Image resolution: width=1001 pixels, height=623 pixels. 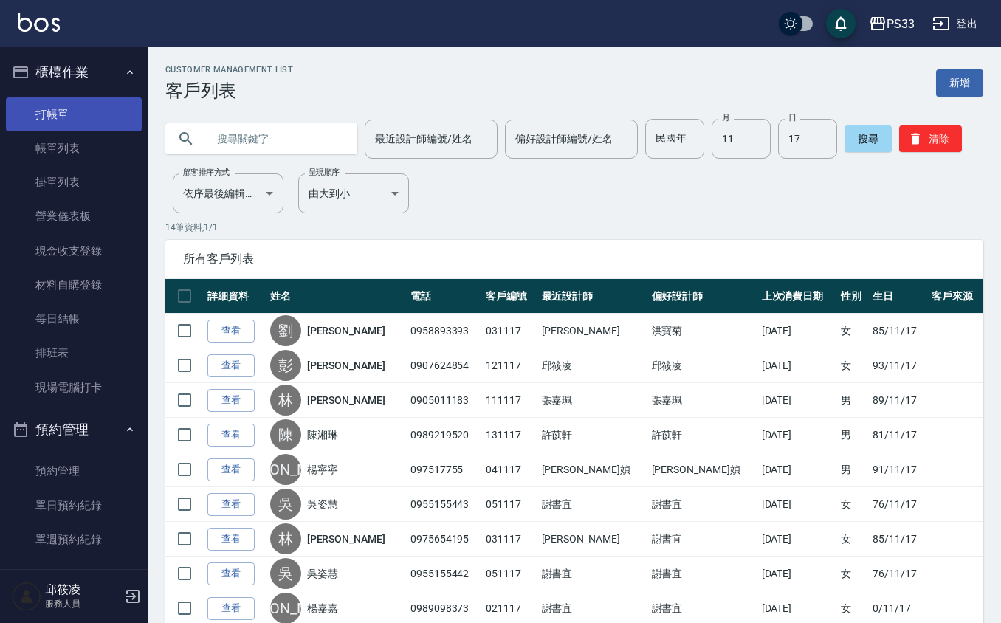 What do you see at coordinates (27, 597) in the screenshot?
I see `img: Person` at bounding box center [27, 597].